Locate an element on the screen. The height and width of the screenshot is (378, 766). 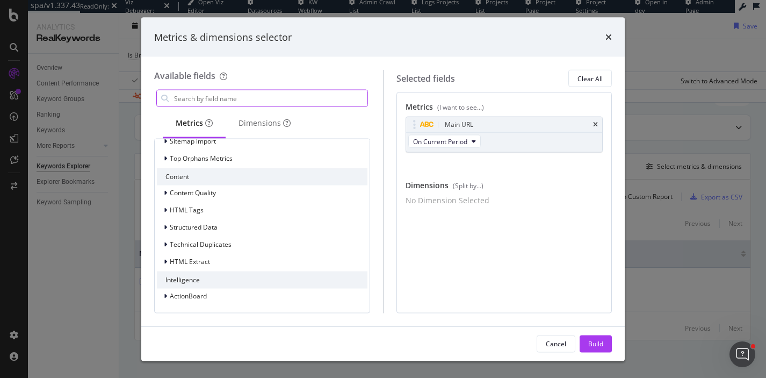
div: (I want to see...) is located at coordinates (461, 107).